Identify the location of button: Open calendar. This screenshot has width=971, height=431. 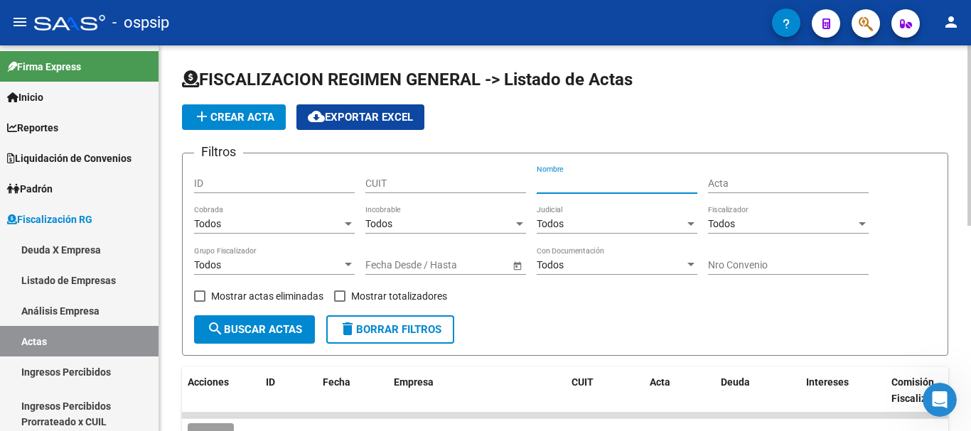
(517, 265).